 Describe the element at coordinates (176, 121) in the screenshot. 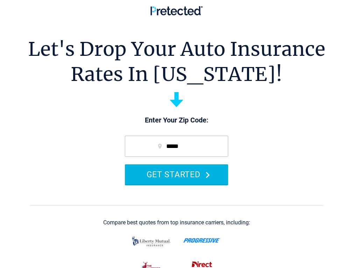

I see `p: Enter Your Zip Code:` at that location.